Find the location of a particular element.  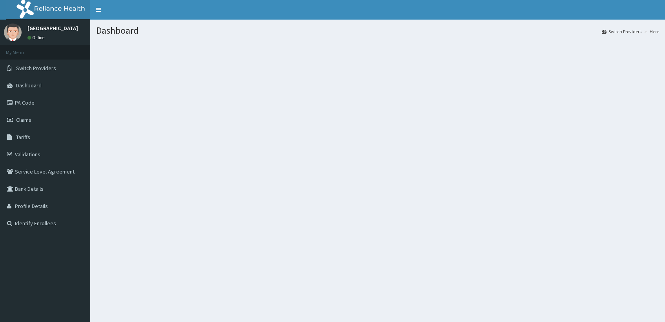

span: Switch Providers is located at coordinates (36, 68).